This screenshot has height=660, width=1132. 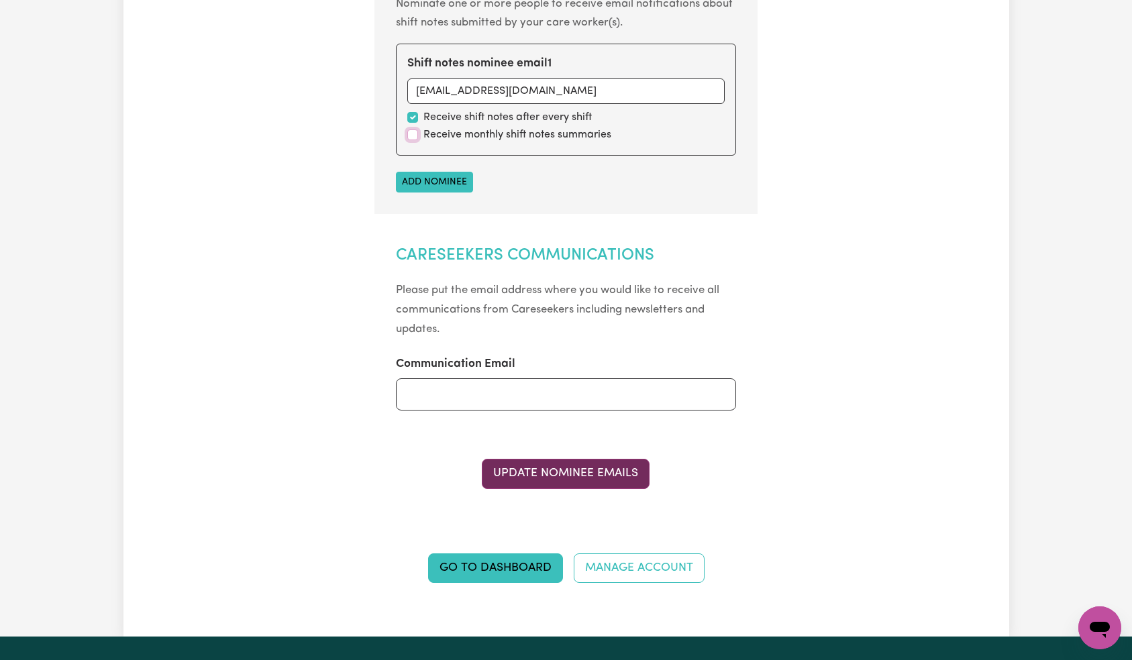 What do you see at coordinates (639, 568) in the screenshot?
I see `a: Manage Account` at bounding box center [639, 568].